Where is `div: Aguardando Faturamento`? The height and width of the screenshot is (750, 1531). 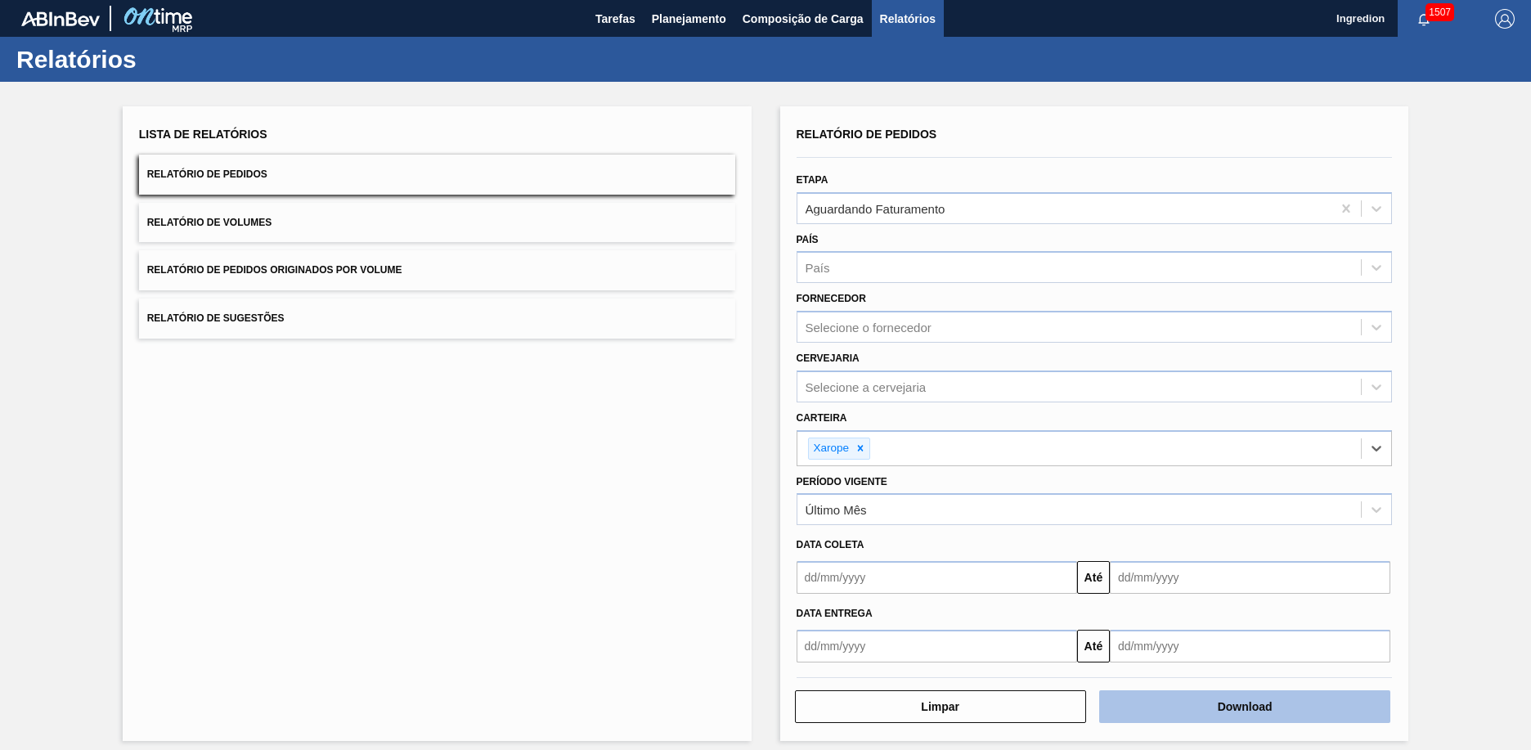 div: Aguardando Faturamento is located at coordinates (875, 208).